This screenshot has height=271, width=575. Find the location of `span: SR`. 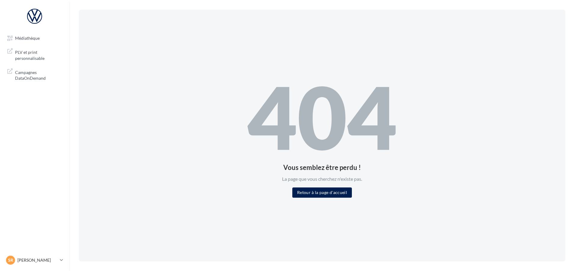

span: SR is located at coordinates (11, 260).